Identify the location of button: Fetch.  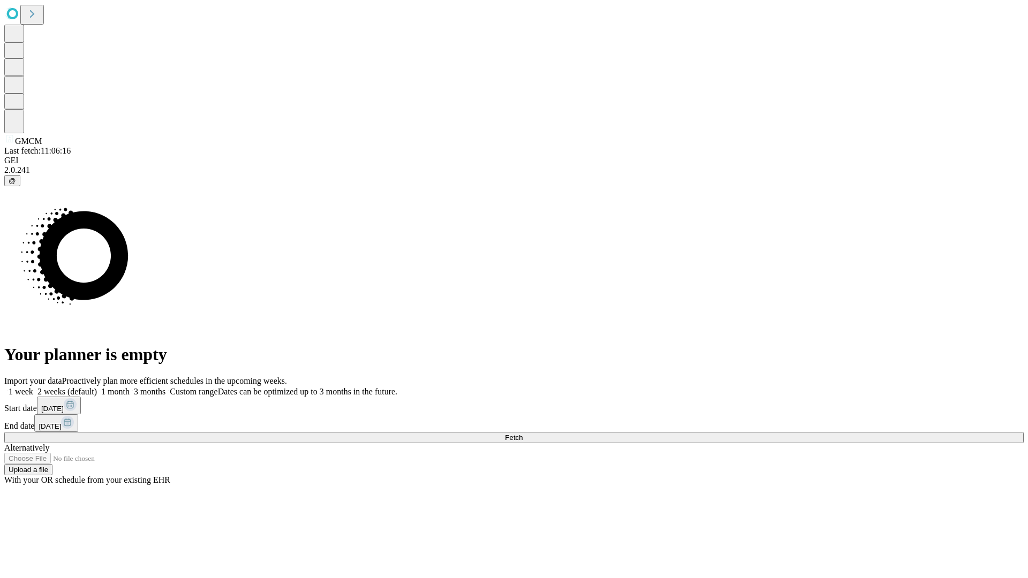
(514, 437).